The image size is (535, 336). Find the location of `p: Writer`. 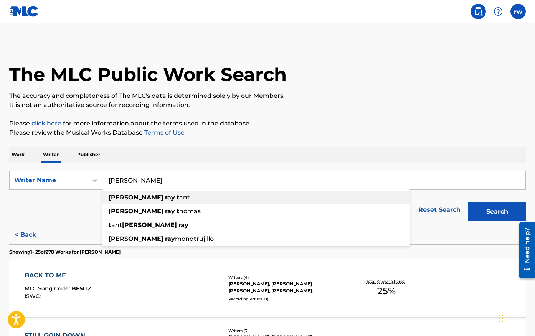

p: Writer is located at coordinates (51, 155).